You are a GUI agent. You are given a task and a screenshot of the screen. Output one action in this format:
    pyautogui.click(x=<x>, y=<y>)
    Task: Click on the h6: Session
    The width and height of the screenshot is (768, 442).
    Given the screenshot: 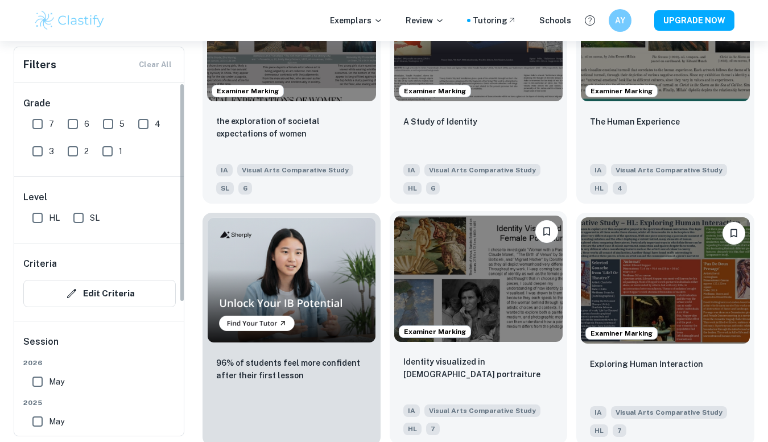 What is the action you would take?
    pyautogui.click(x=100, y=346)
    